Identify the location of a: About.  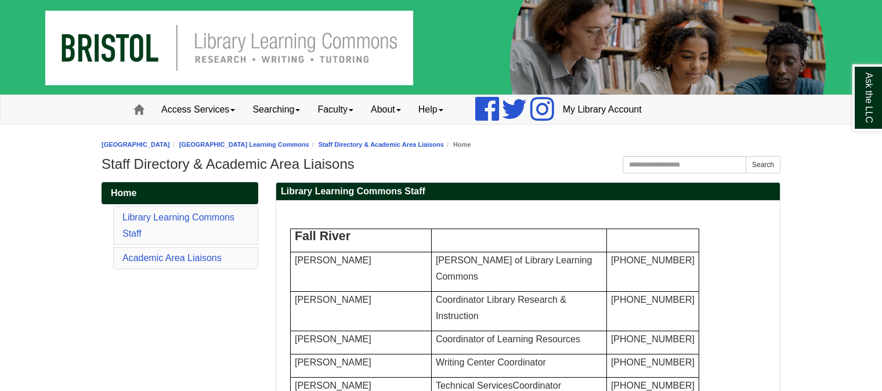
(386, 110).